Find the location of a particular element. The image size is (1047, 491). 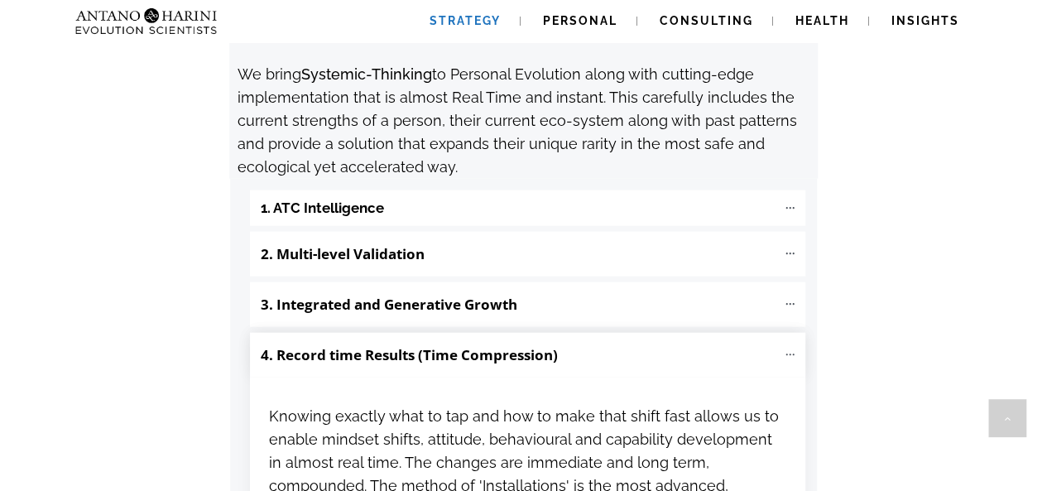

b: 1. ATC Intelligence is located at coordinates (322, 208).